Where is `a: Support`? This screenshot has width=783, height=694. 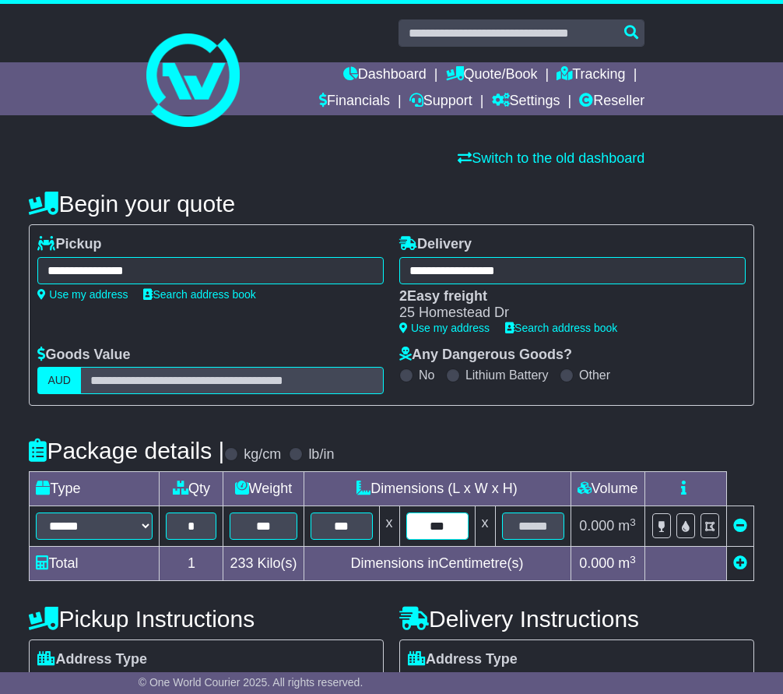 a: Support is located at coordinates (441, 102).